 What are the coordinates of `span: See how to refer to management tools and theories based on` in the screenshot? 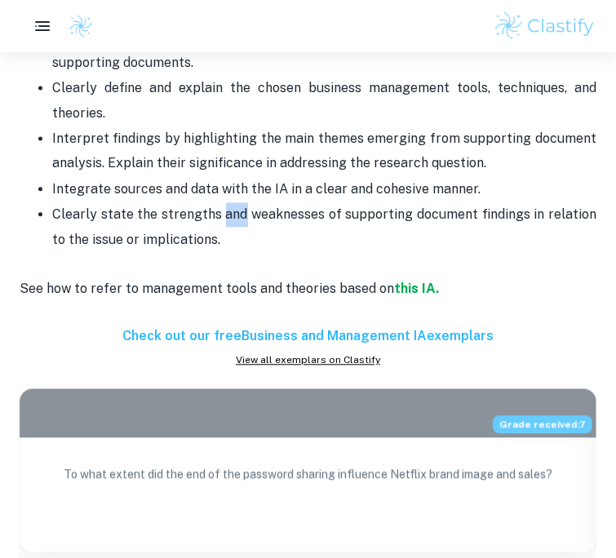 It's located at (206, 288).